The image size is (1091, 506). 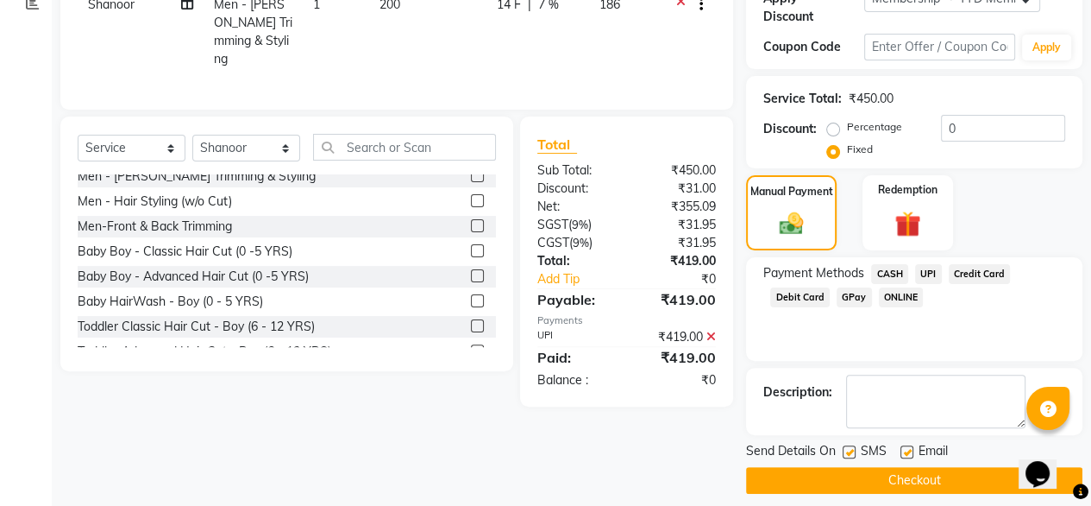 I want to click on span: CASH, so click(x=889, y=273).